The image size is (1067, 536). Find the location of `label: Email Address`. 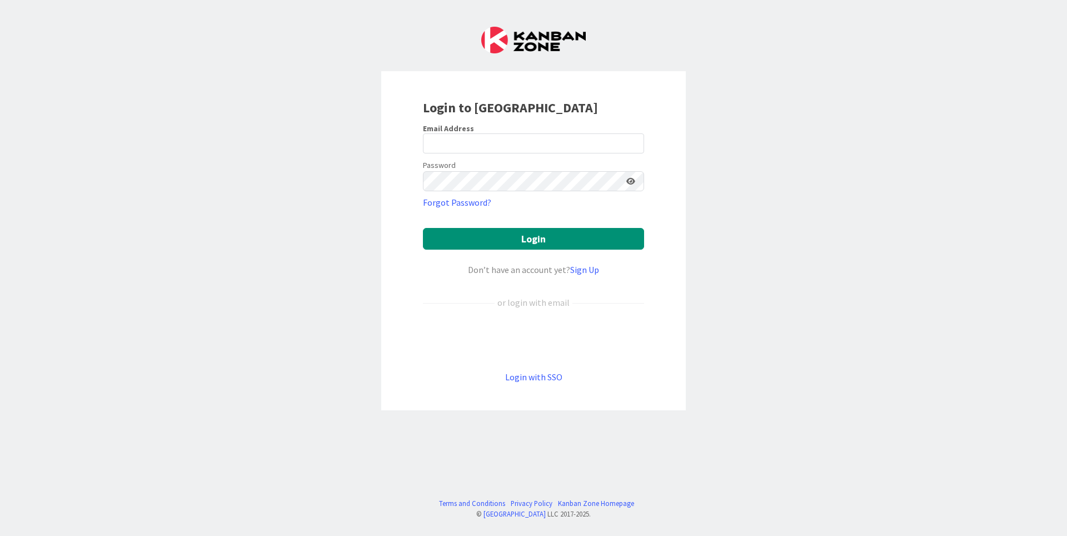

label: Email Address is located at coordinates (448, 128).